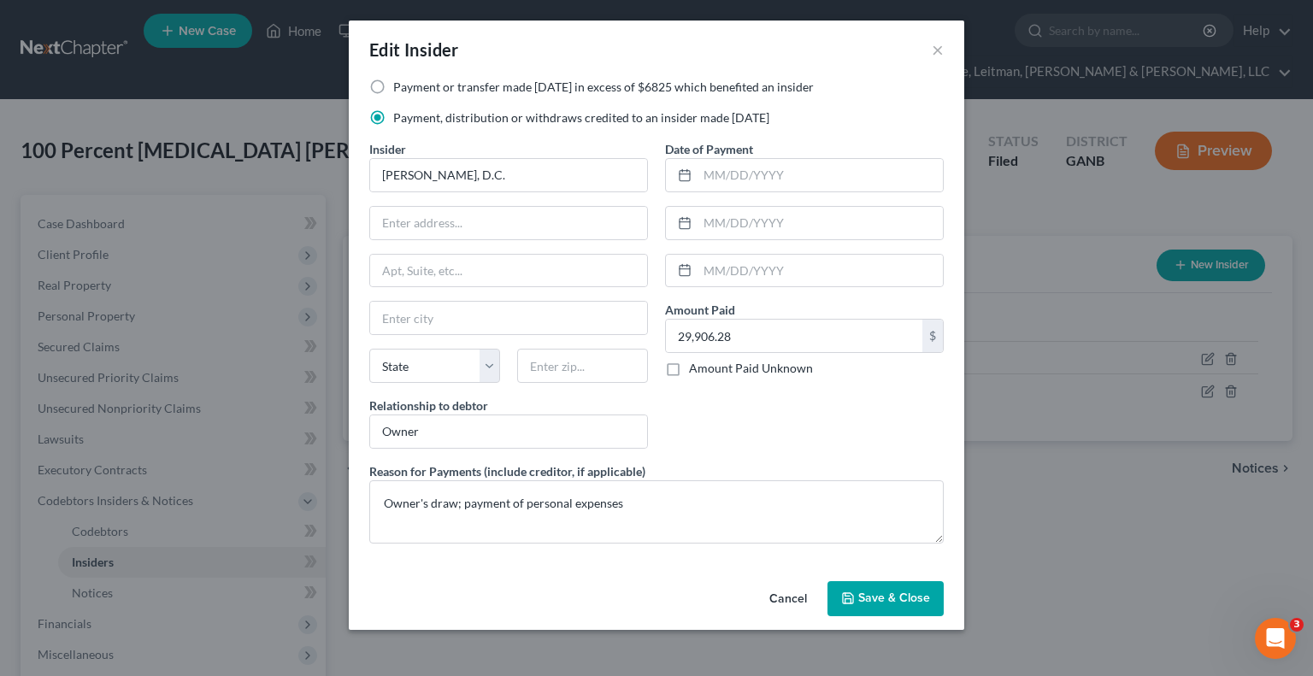 The width and height of the screenshot is (1313, 676). What do you see at coordinates (788, 600) in the screenshot?
I see `button: Cancel` at bounding box center [788, 600].